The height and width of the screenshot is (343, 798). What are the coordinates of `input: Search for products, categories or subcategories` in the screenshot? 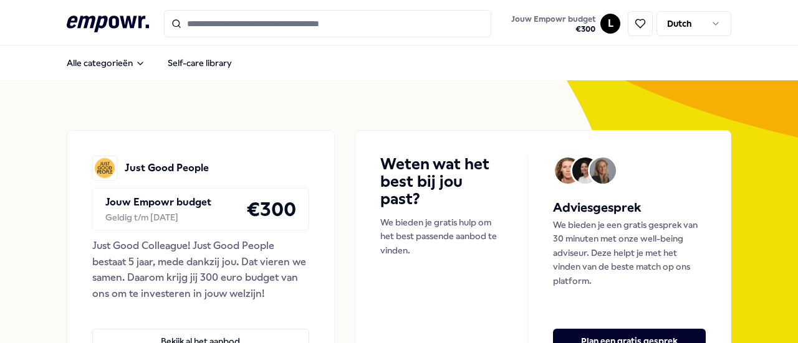 It's located at (328, 24).